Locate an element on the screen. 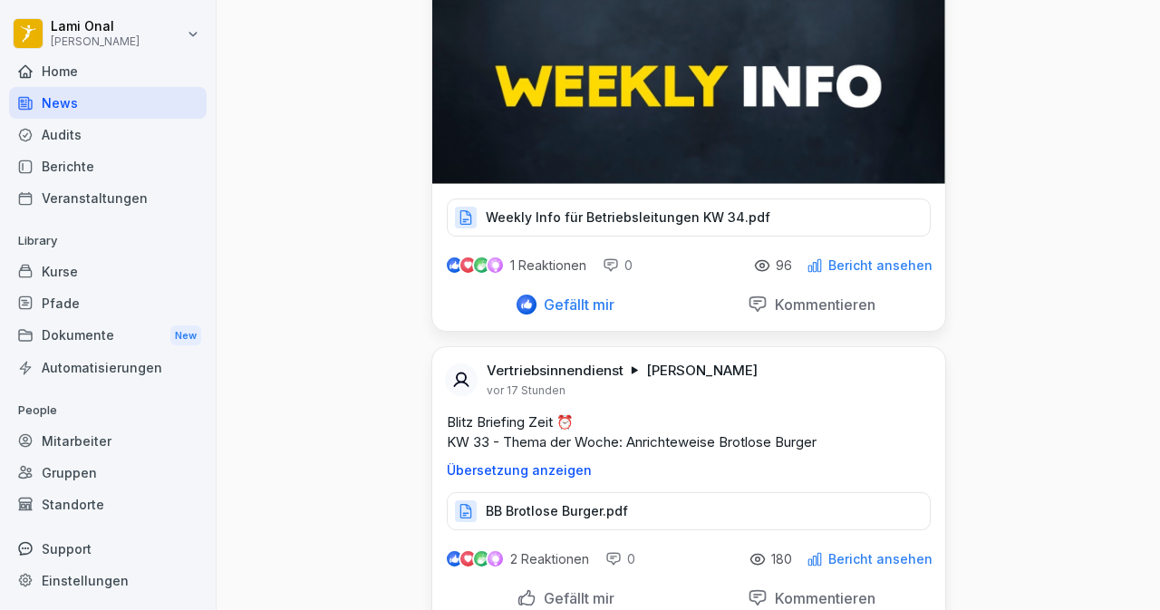 This screenshot has width=1160, height=610. div: Support is located at coordinates (108, 548).